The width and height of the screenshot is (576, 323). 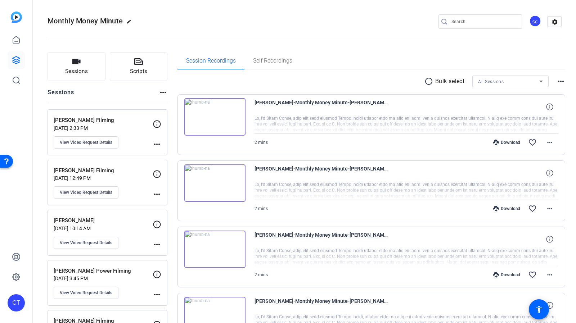 What do you see at coordinates (450, 81) in the screenshot?
I see `p: Bulk select` at bounding box center [450, 81].